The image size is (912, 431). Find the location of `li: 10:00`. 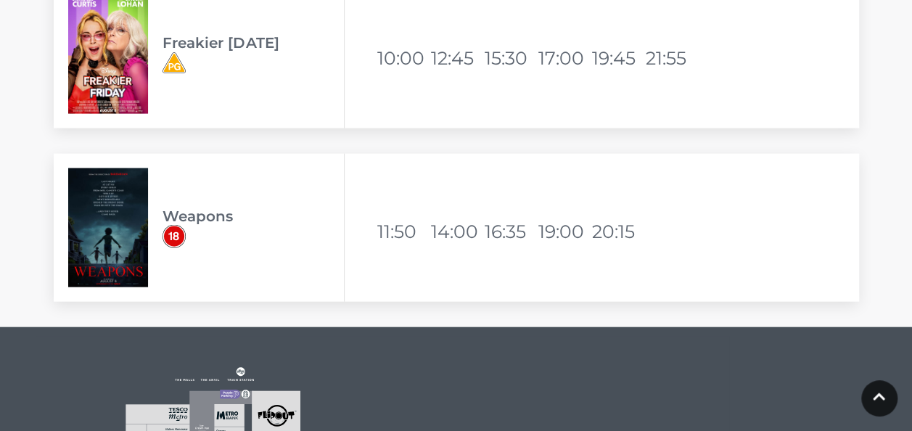

li: 10:00 is located at coordinates (403, 58).